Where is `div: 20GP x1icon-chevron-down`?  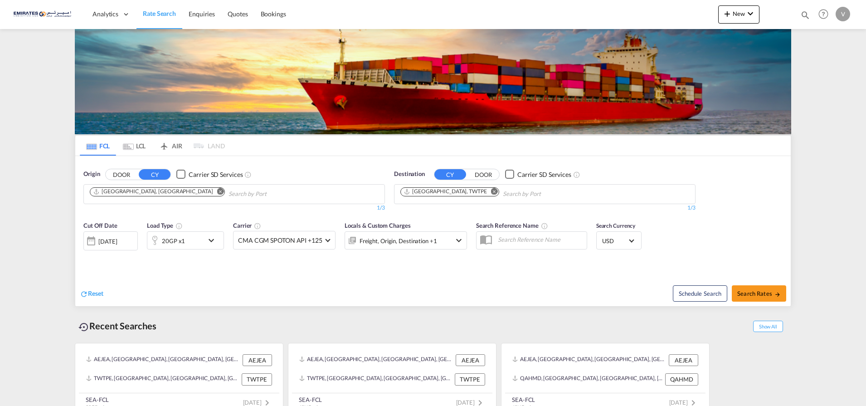 div: 20GP x1icon-chevron-down is located at coordinates (185, 240).